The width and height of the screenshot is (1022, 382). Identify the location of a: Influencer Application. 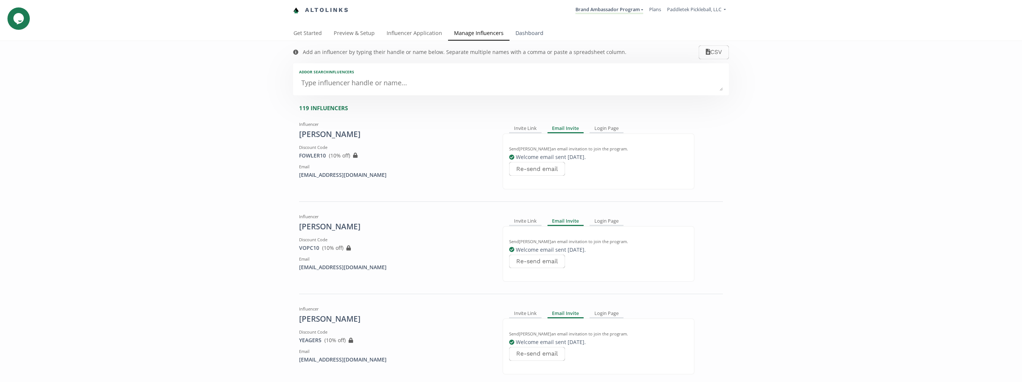
(414, 34).